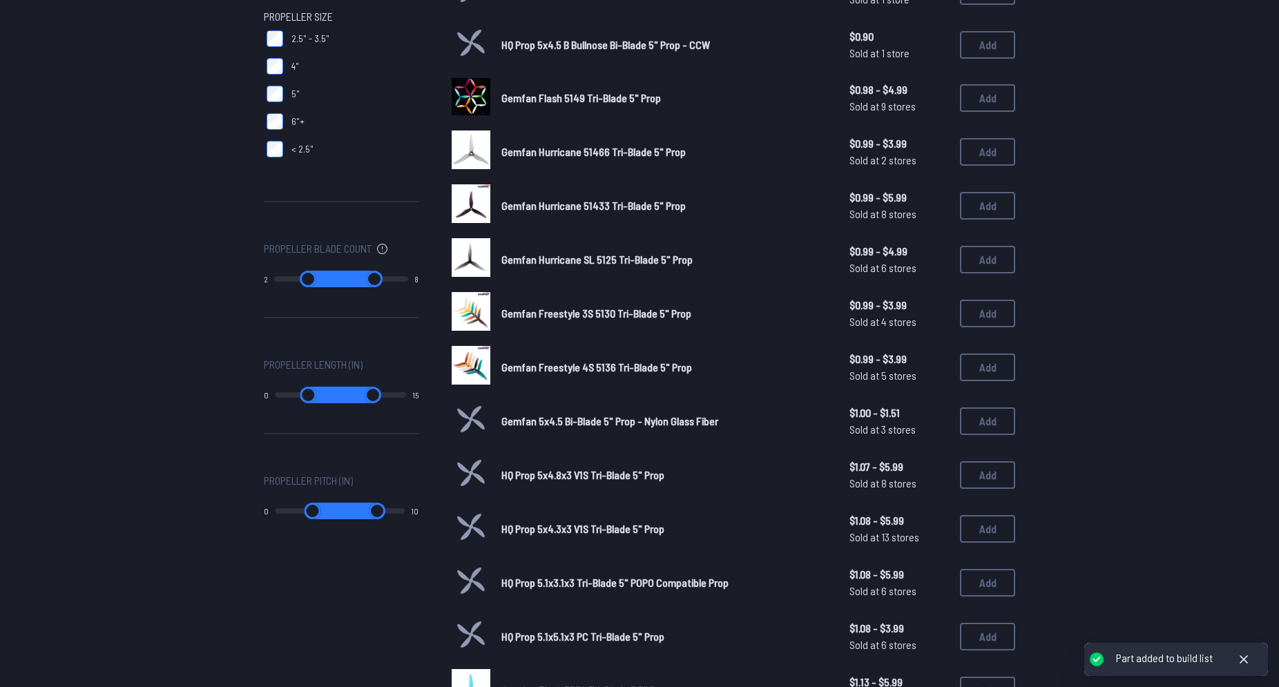 The width and height of the screenshot is (1279, 687). I want to click on output: 10, so click(414, 511).